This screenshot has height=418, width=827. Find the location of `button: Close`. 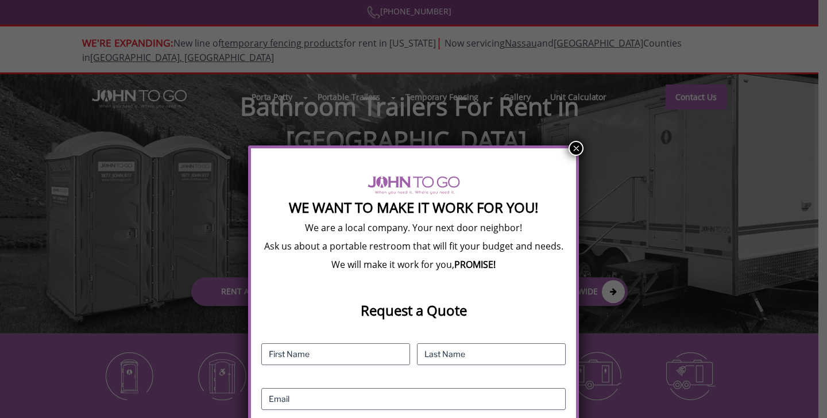

button: Close is located at coordinates (576, 148).